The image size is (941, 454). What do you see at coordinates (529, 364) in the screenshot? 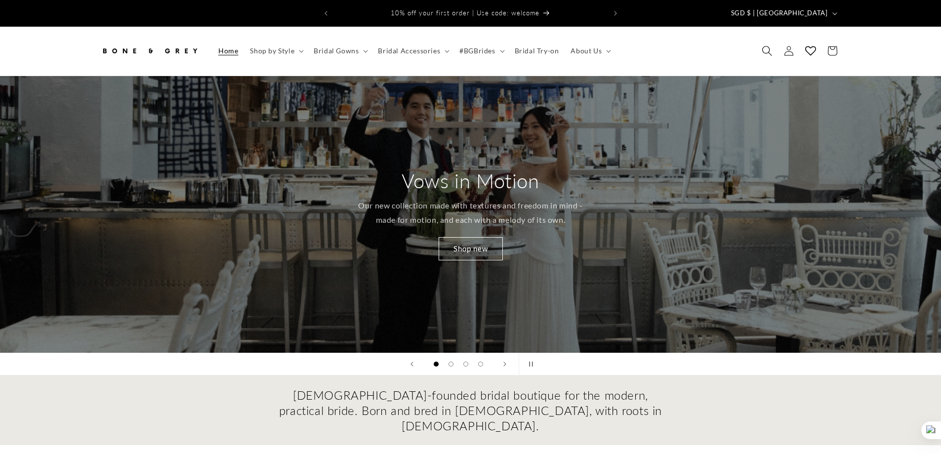
I see `button: Pause slideshow` at bounding box center [529, 364].